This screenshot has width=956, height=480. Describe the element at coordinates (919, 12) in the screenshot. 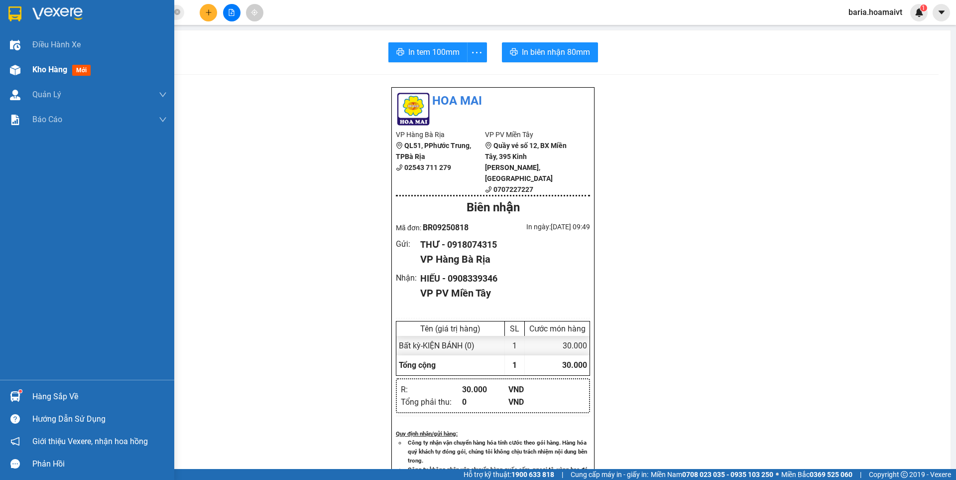

I see `img: icon-new-feature` at that location.